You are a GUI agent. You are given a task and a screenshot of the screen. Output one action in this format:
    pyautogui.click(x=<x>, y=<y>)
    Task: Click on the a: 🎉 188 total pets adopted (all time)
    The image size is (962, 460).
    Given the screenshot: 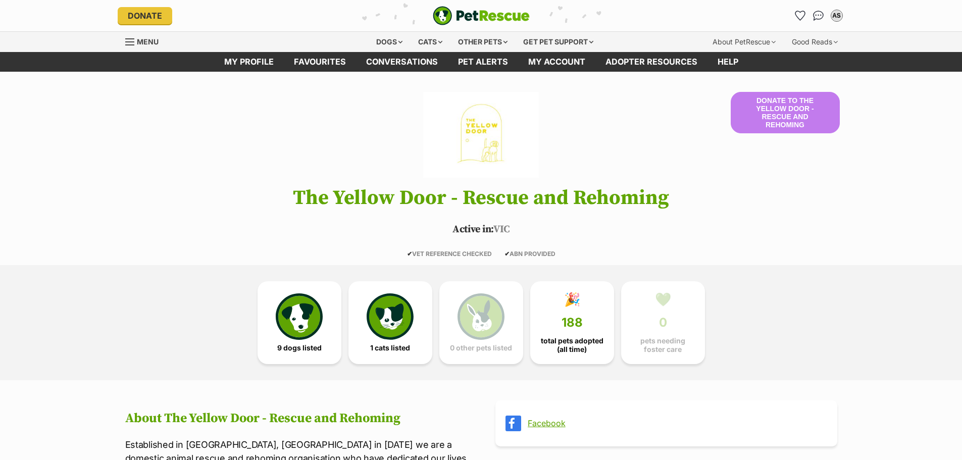 What is the action you would take?
    pyautogui.click(x=572, y=323)
    